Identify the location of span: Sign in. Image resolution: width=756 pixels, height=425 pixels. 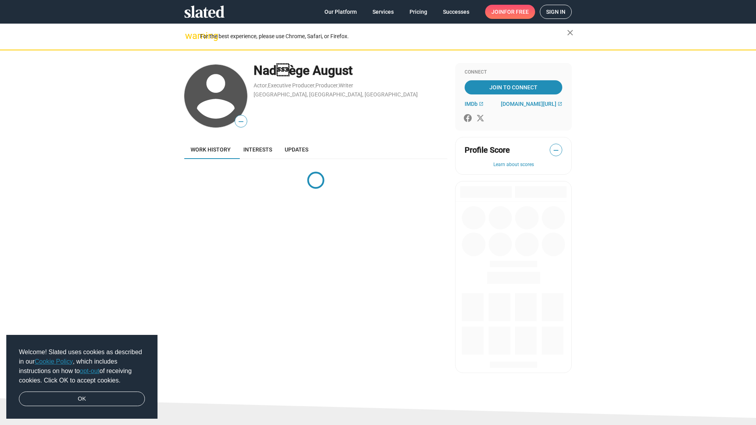
(556, 12).